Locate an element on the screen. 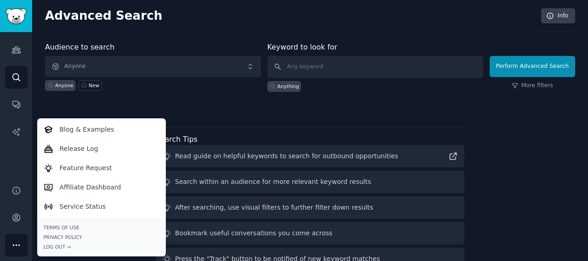  a: Privacy Policy is located at coordinates (102, 237).